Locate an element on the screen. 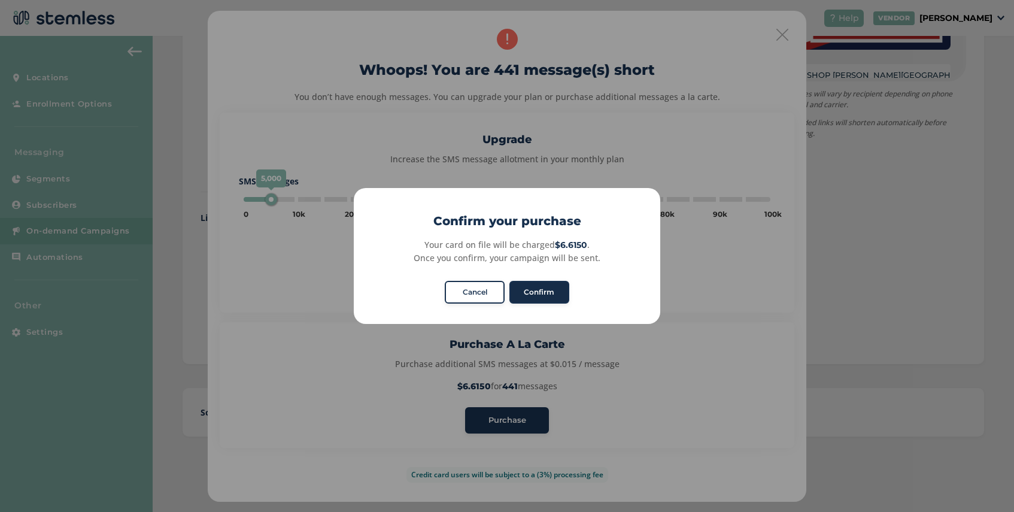 The width and height of the screenshot is (1014, 512). button: Confirm is located at coordinates (539, 292).